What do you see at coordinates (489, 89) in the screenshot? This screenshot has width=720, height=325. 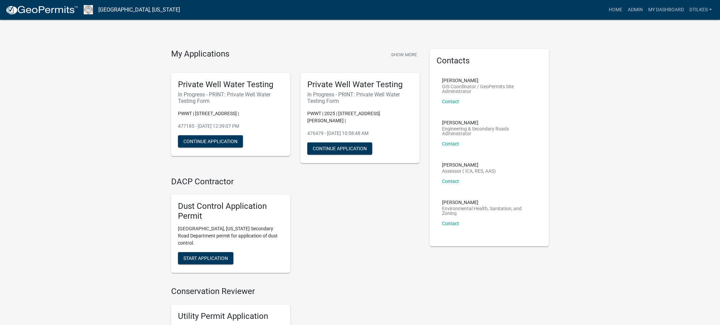 I see `p: GIS Coordinator / GeoPermits Site Administrator` at bounding box center [489, 89].